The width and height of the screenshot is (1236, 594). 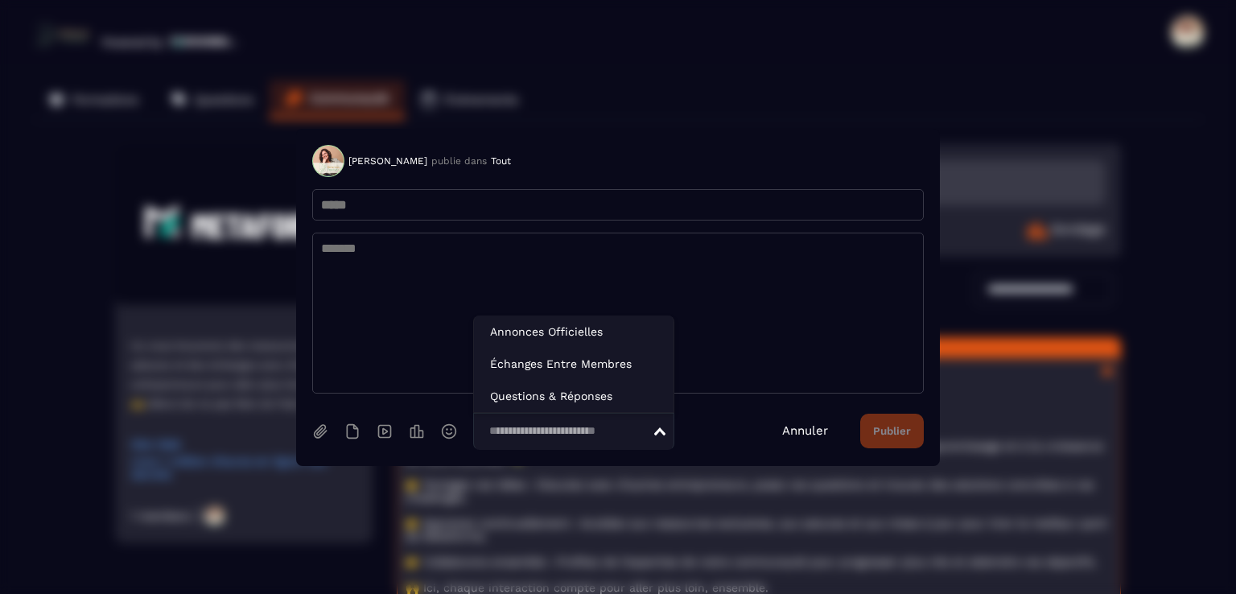 I want to click on div: Search for option, so click(x=574, y=431).